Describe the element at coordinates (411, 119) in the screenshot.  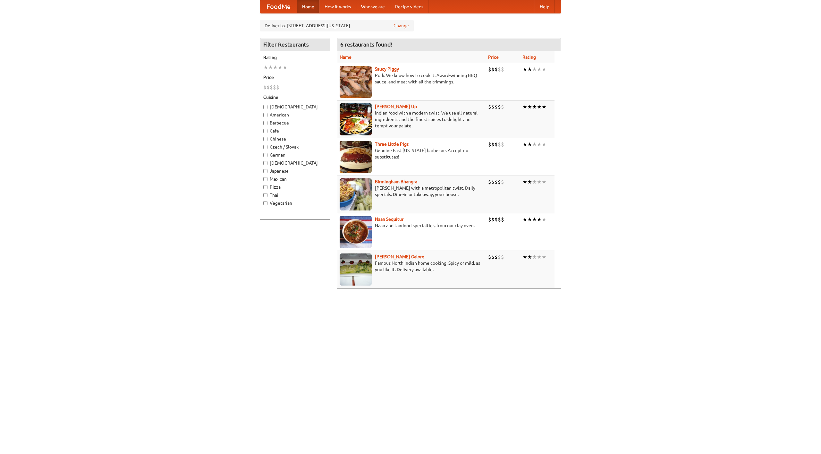
I see `p: Indian food with a modern twist. We use all-natural ingredients and the finest spices to delight ...` at that location.